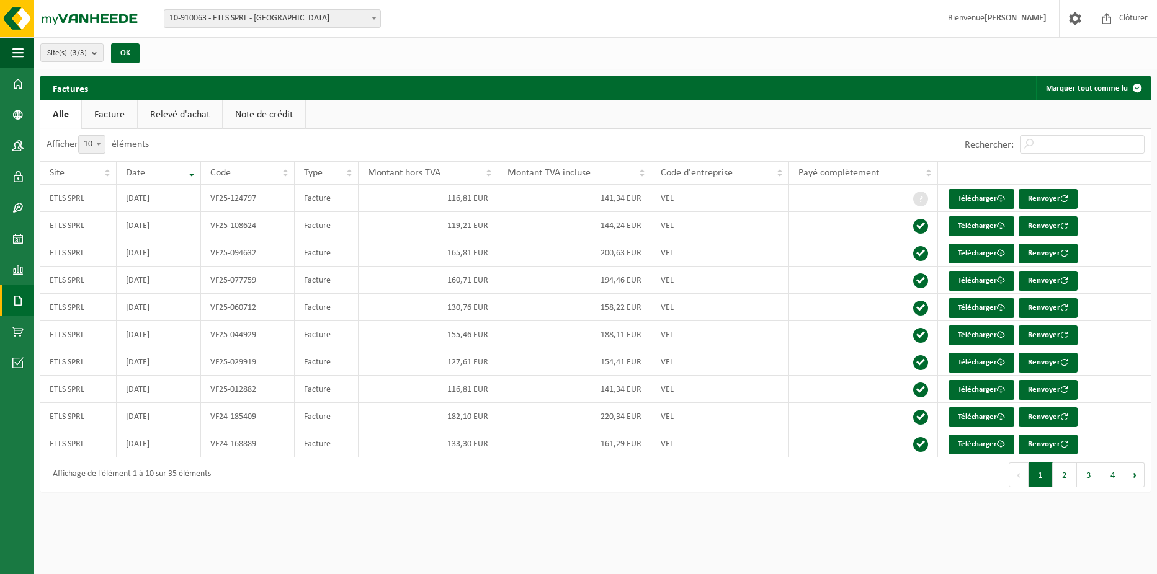 This screenshot has height=574, width=1157. I want to click on span: Montant TVA incluse, so click(549, 173).